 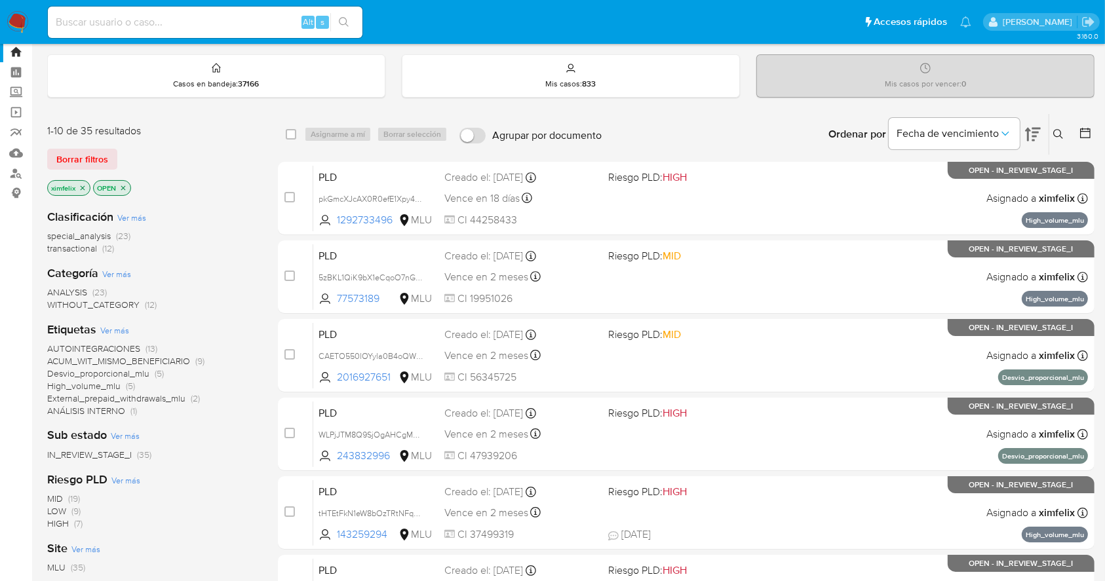 What do you see at coordinates (1087, 36) in the screenshot?
I see `span: 3.160.0` at bounding box center [1087, 36].